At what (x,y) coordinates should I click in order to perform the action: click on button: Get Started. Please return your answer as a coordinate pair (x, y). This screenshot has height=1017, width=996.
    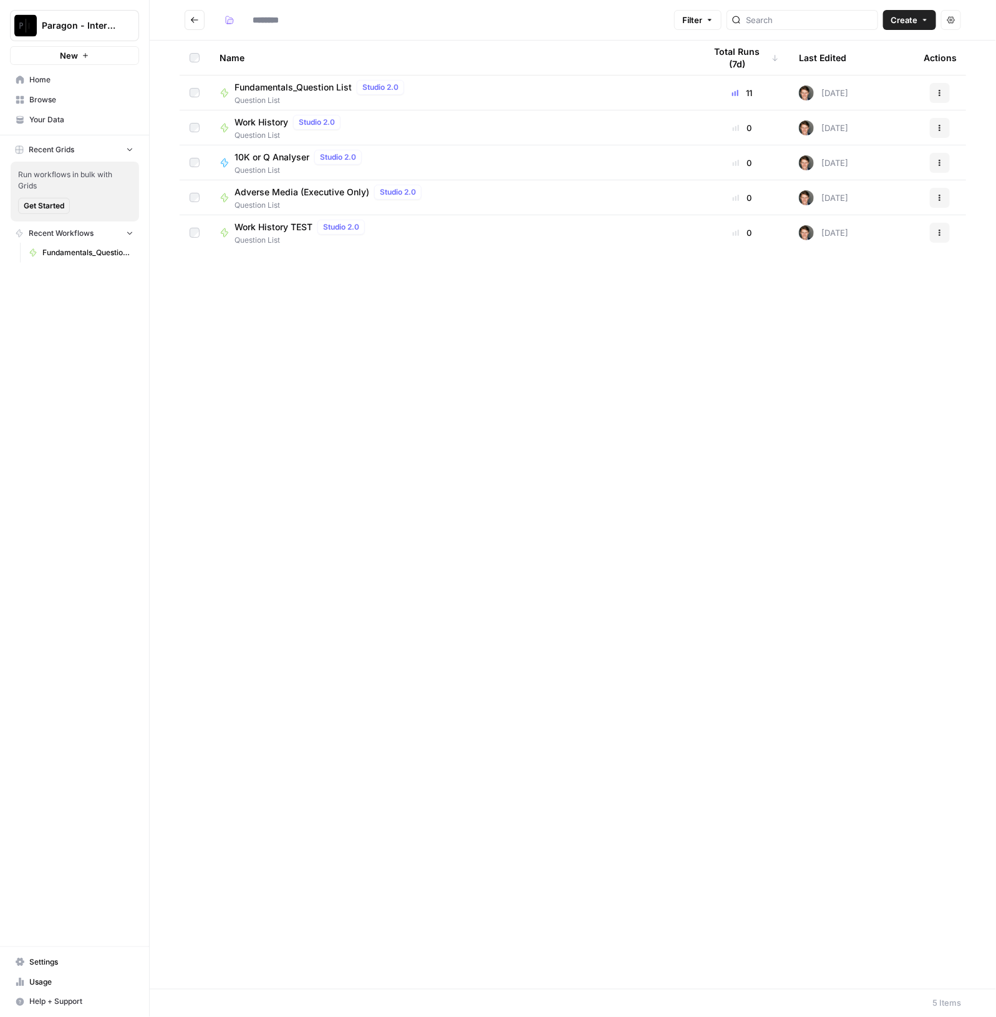
    Looking at the image, I should click on (44, 206).